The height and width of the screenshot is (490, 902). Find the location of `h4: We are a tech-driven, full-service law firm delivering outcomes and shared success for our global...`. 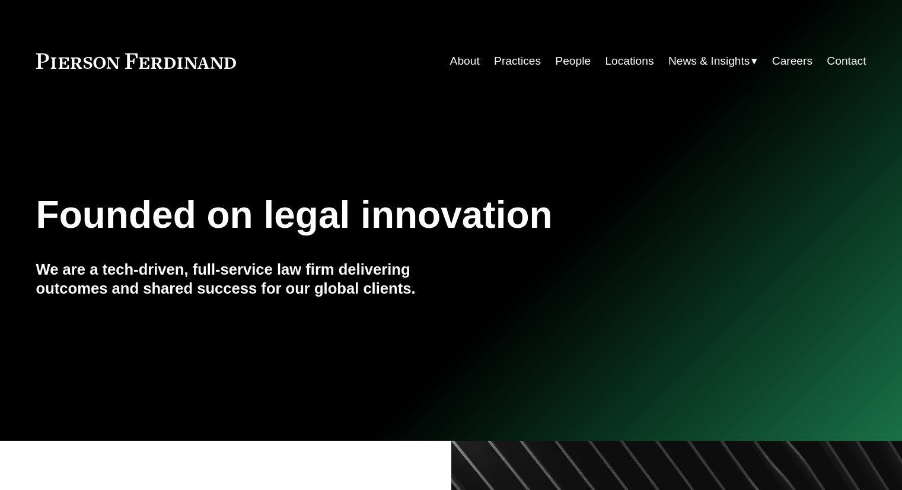

h4: We are a tech-driven, full-service law firm delivering outcomes and shared success for our global... is located at coordinates (244, 279).